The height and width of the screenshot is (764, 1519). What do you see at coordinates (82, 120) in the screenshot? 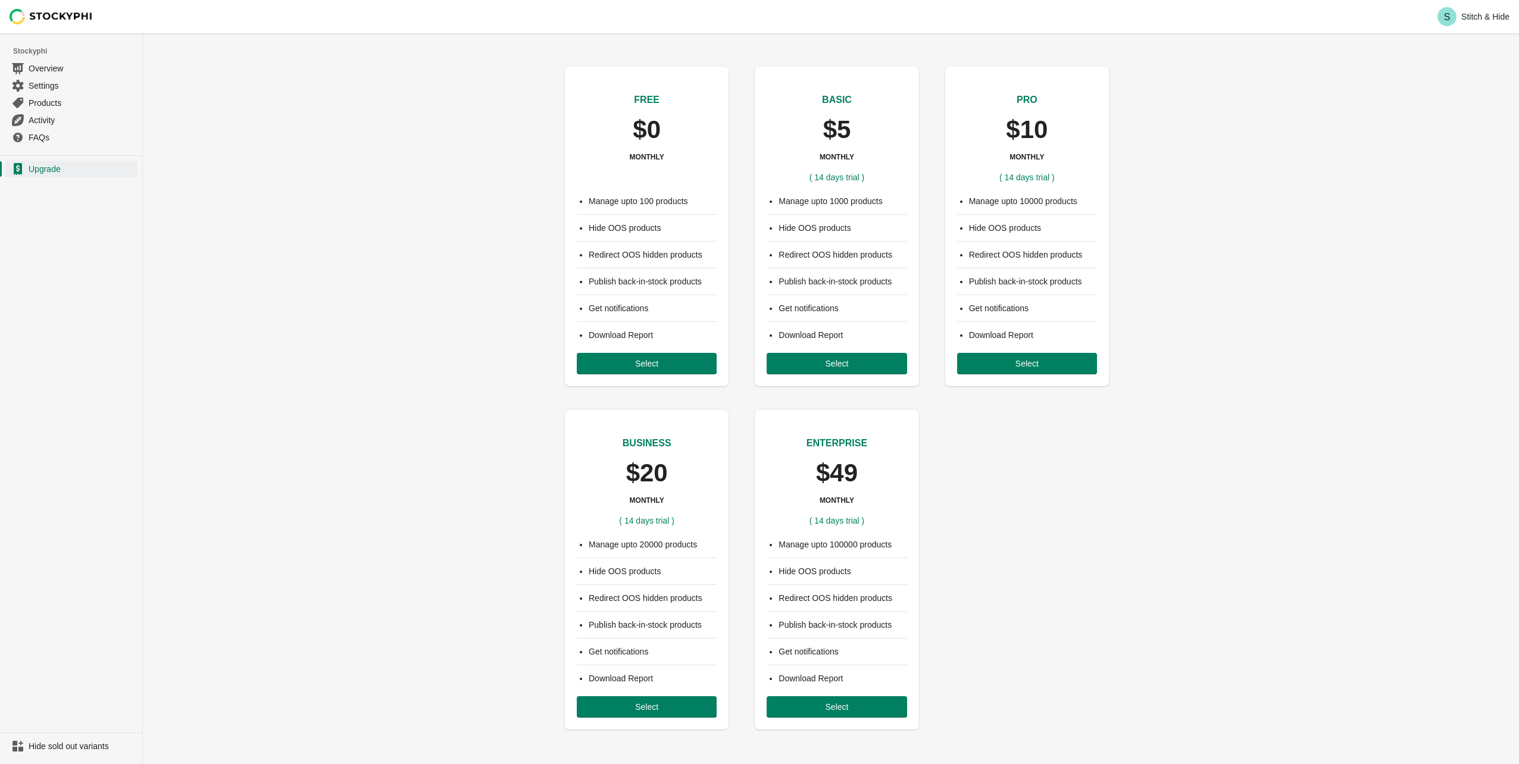
I see `span: Activity` at bounding box center [82, 120].